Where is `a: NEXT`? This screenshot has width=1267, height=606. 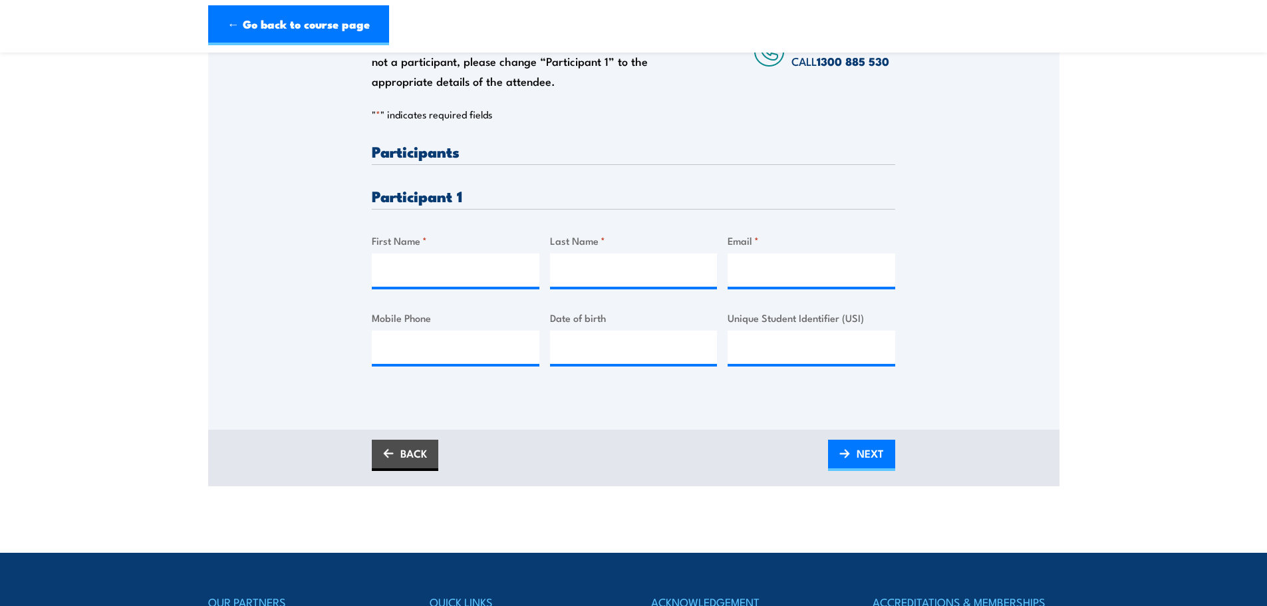 a: NEXT is located at coordinates (862, 455).